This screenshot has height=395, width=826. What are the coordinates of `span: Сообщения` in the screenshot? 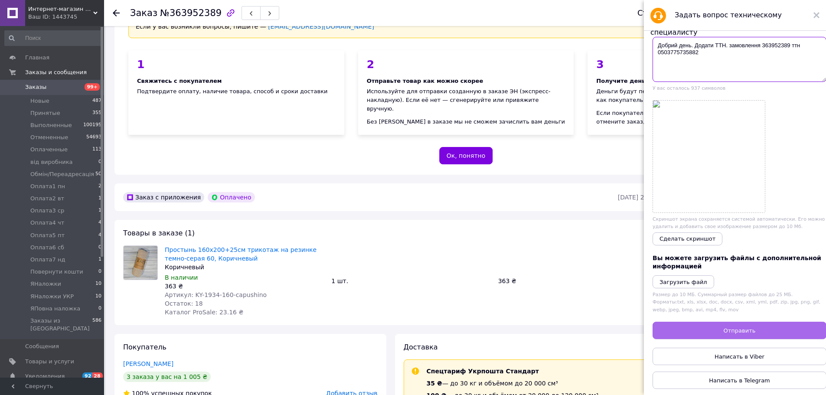 It's located at (42, 346).